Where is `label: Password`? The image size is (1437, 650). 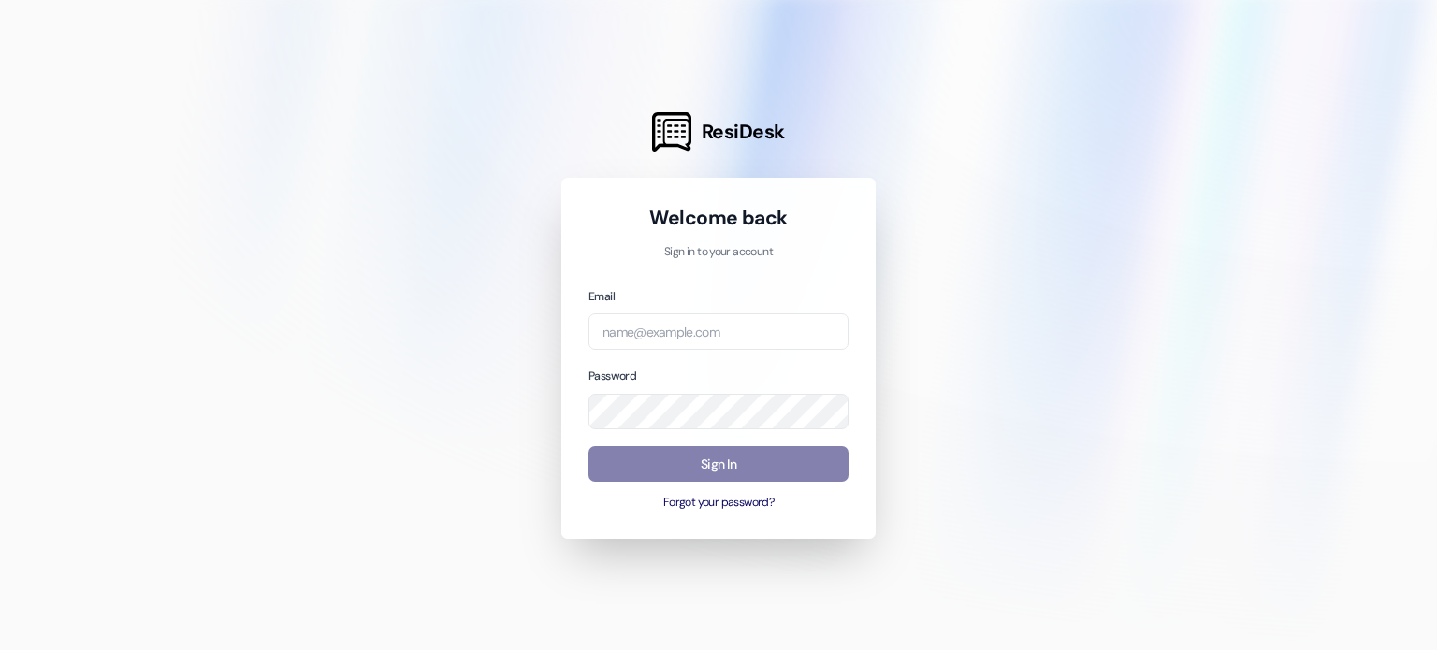
label: Password is located at coordinates (612, 376).